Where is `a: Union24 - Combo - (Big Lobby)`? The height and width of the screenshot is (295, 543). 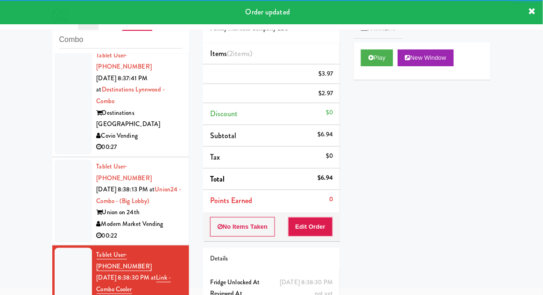
a: Union24 - Combo - (Big Lobby) is located at coordinates (139, 195).